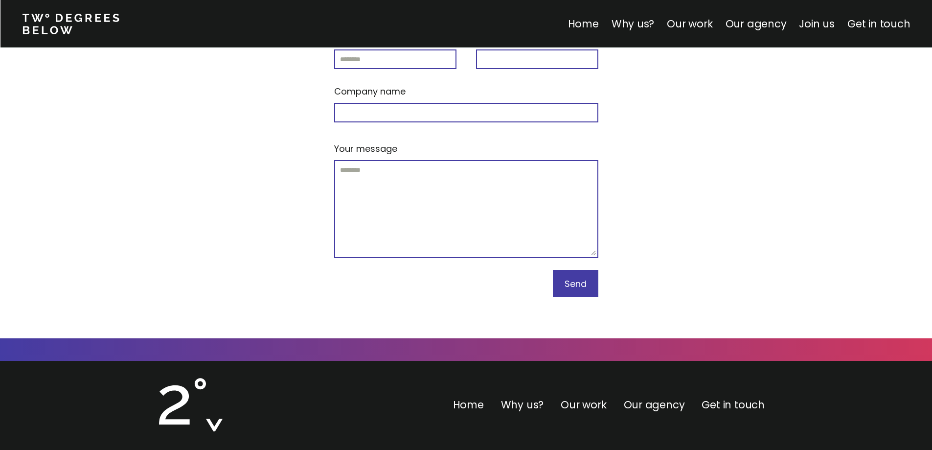  I want to click on input: Phone number, so click(537, 59).